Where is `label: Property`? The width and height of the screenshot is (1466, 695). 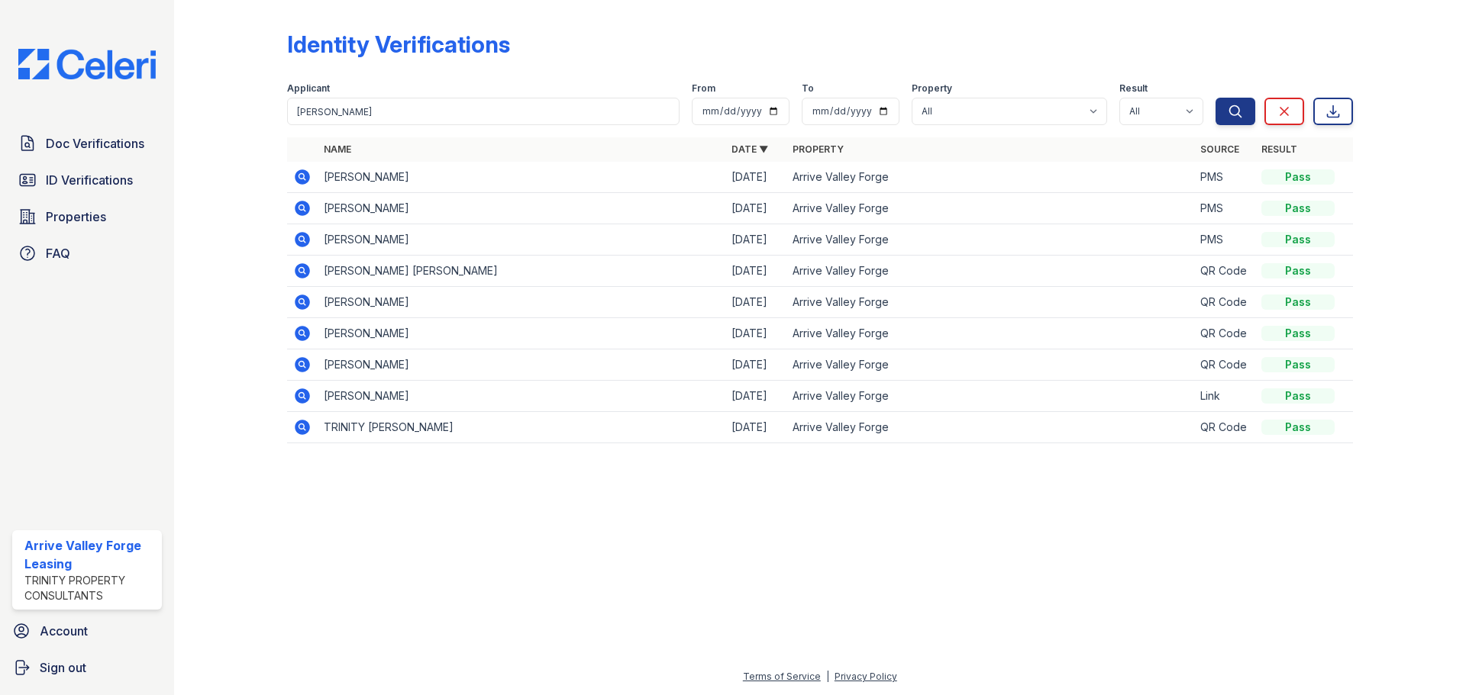
label: Property is located at coordinates (931, 89).